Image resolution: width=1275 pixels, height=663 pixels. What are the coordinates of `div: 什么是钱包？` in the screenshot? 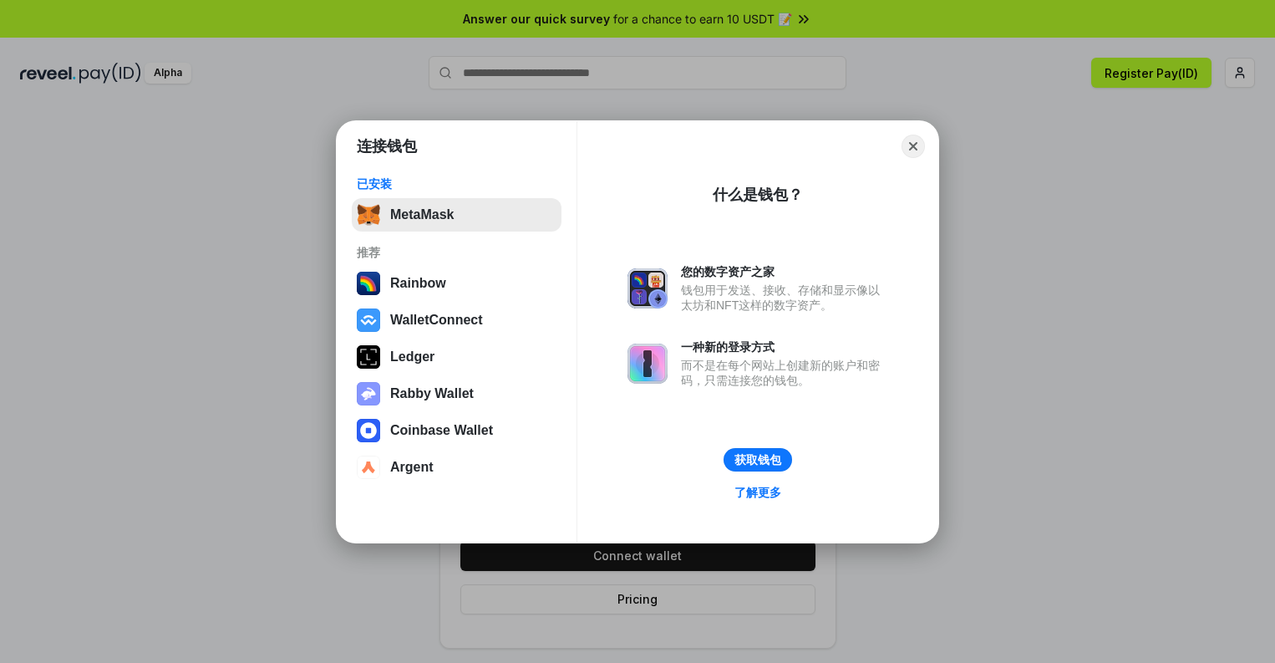 It's located at (758, 195).